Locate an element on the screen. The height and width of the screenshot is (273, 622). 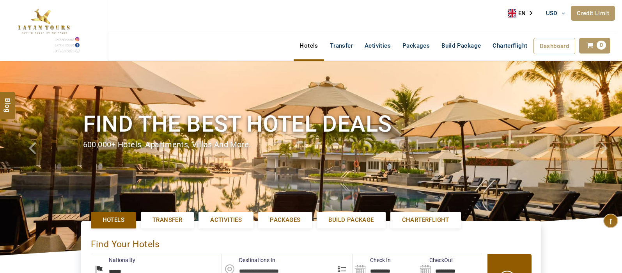
span: 0 is located at coordinates (602, 45).